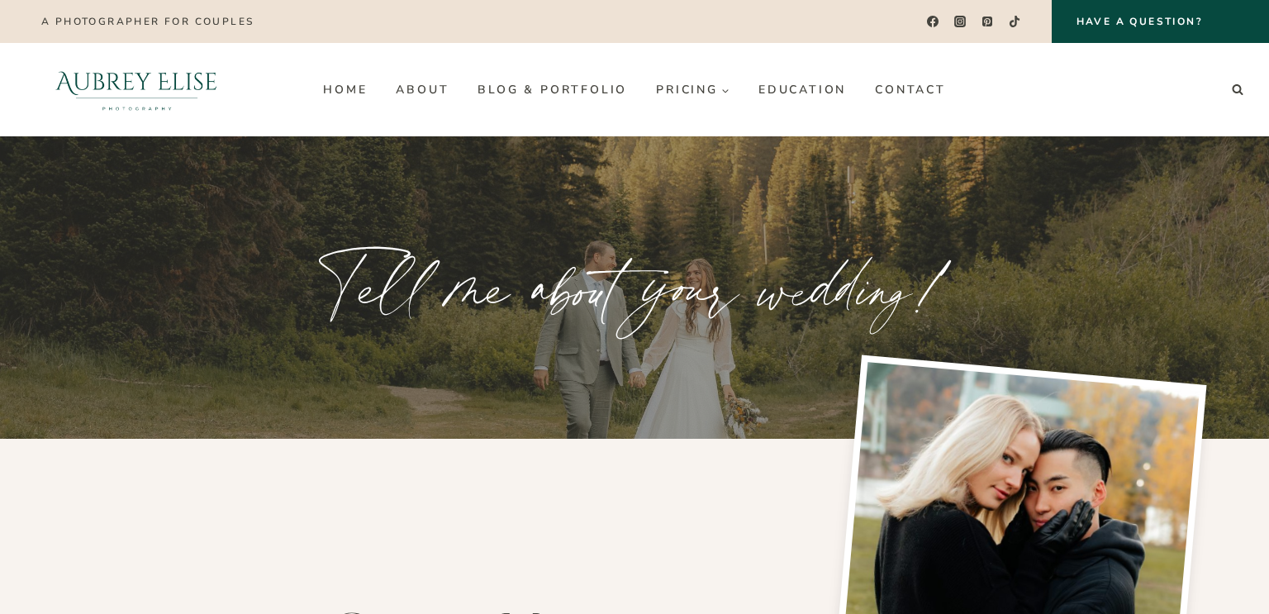 The height and width of the screenshot is (614, 1269). I want to click on a: Education, so click(801, 90).